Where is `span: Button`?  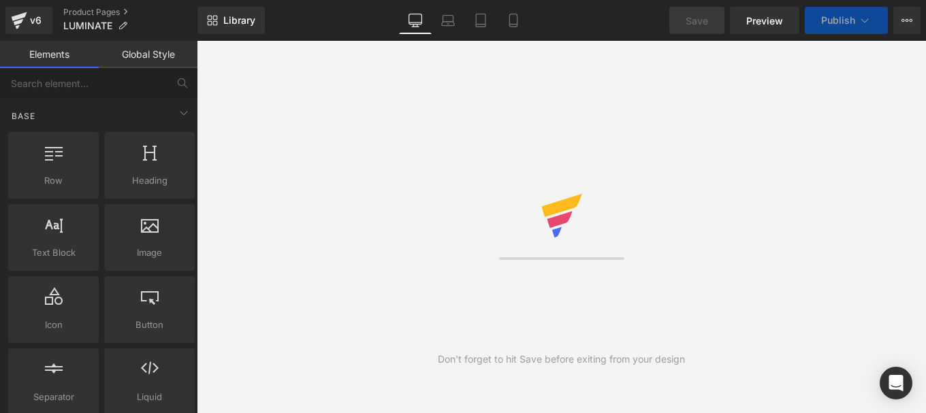 span: Button is located at coordinates (149, 325).